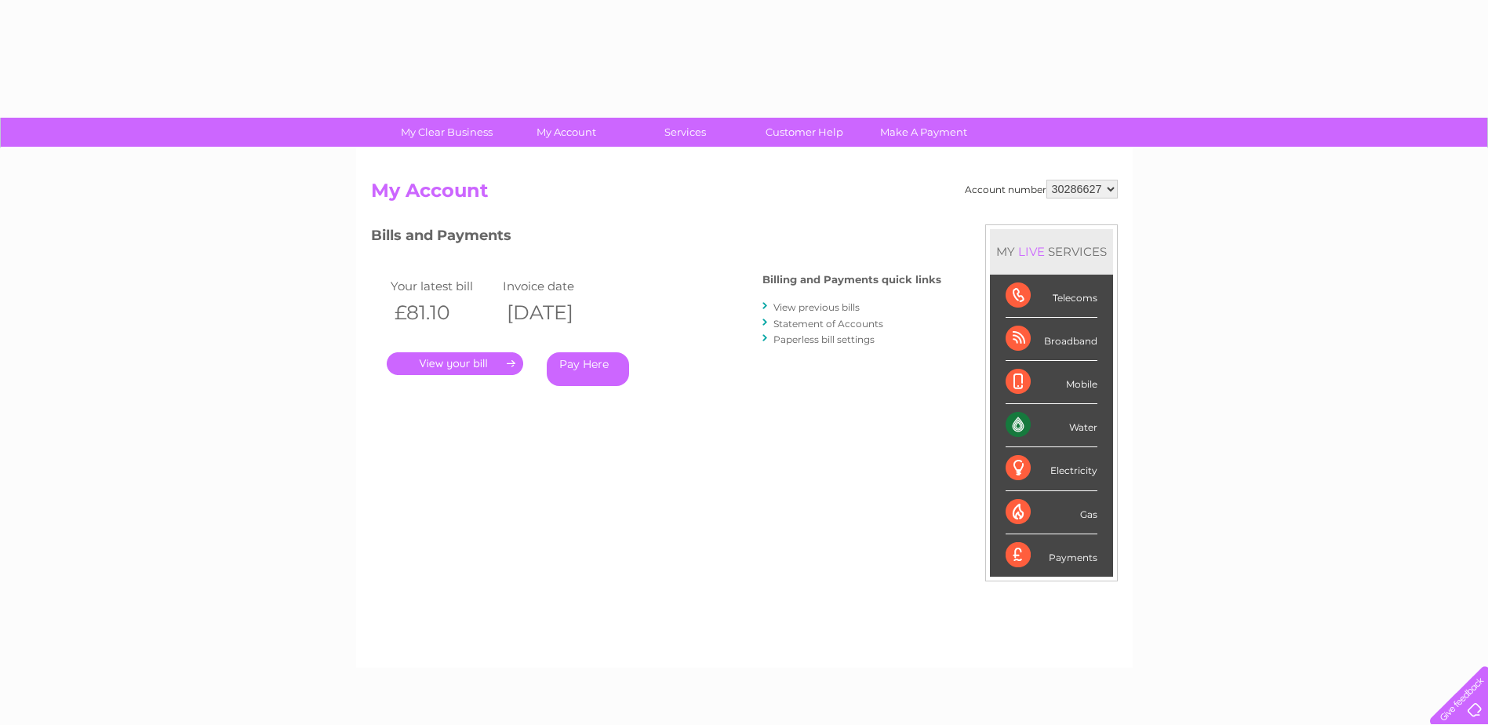  What do you see at coordinates (828, 323) in the screenshot?
I see `a: Statement of Accounts` at bounding box center [828, 323].